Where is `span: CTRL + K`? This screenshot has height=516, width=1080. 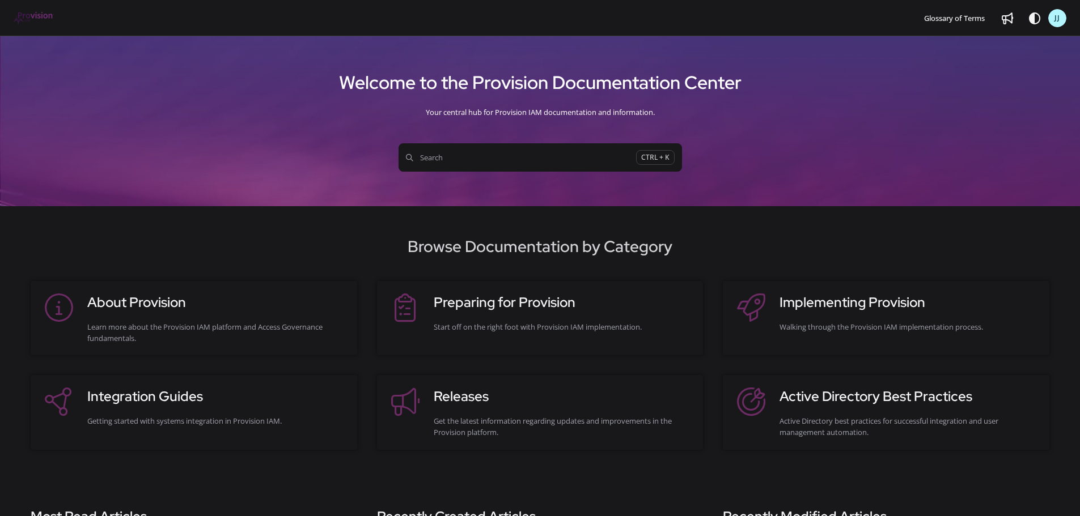 span: CTRL + K is located at coordinates (655, 158).